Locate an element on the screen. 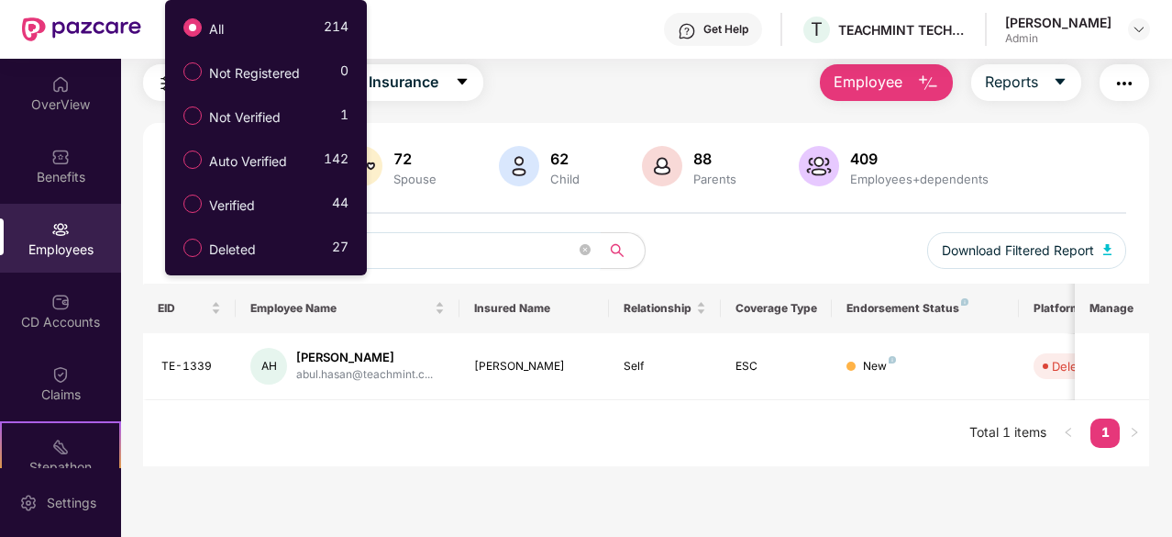 The width and height of the screenshot is (1172, 537). span: Download Filtered Report is located at coordinates (1018, 250).